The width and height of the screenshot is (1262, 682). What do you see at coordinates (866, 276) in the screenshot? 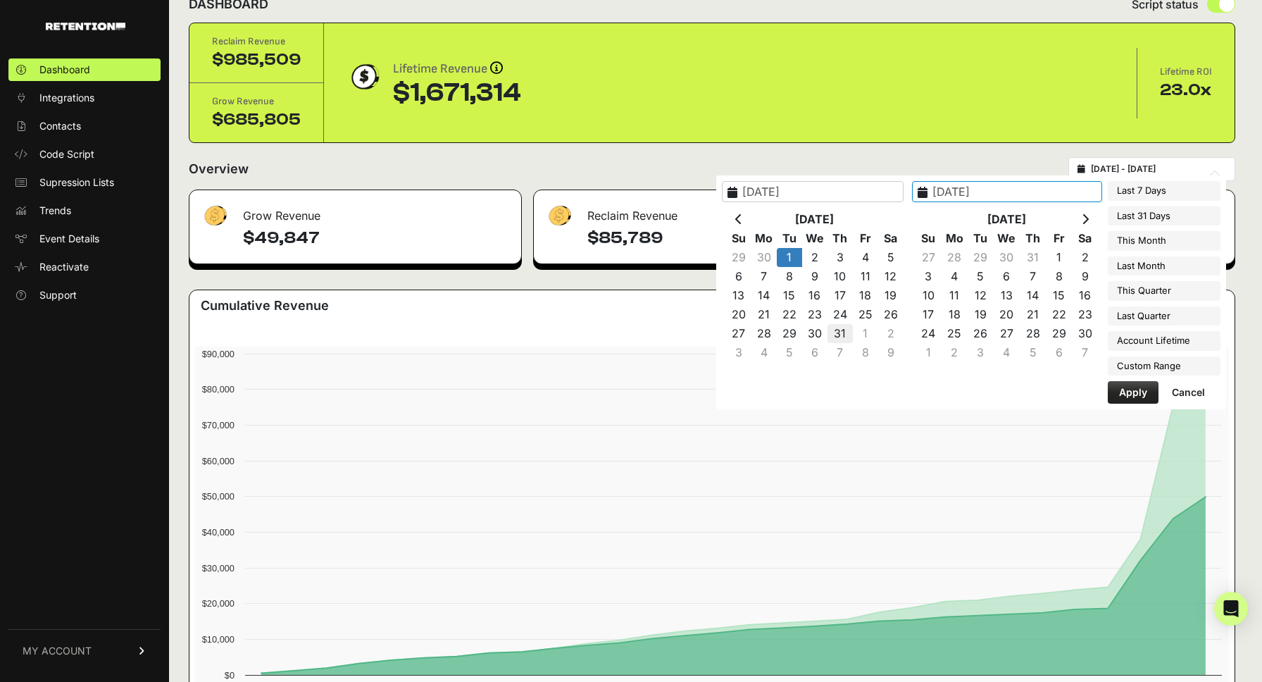
I see `td: 11` at bounding box center [866, 276].